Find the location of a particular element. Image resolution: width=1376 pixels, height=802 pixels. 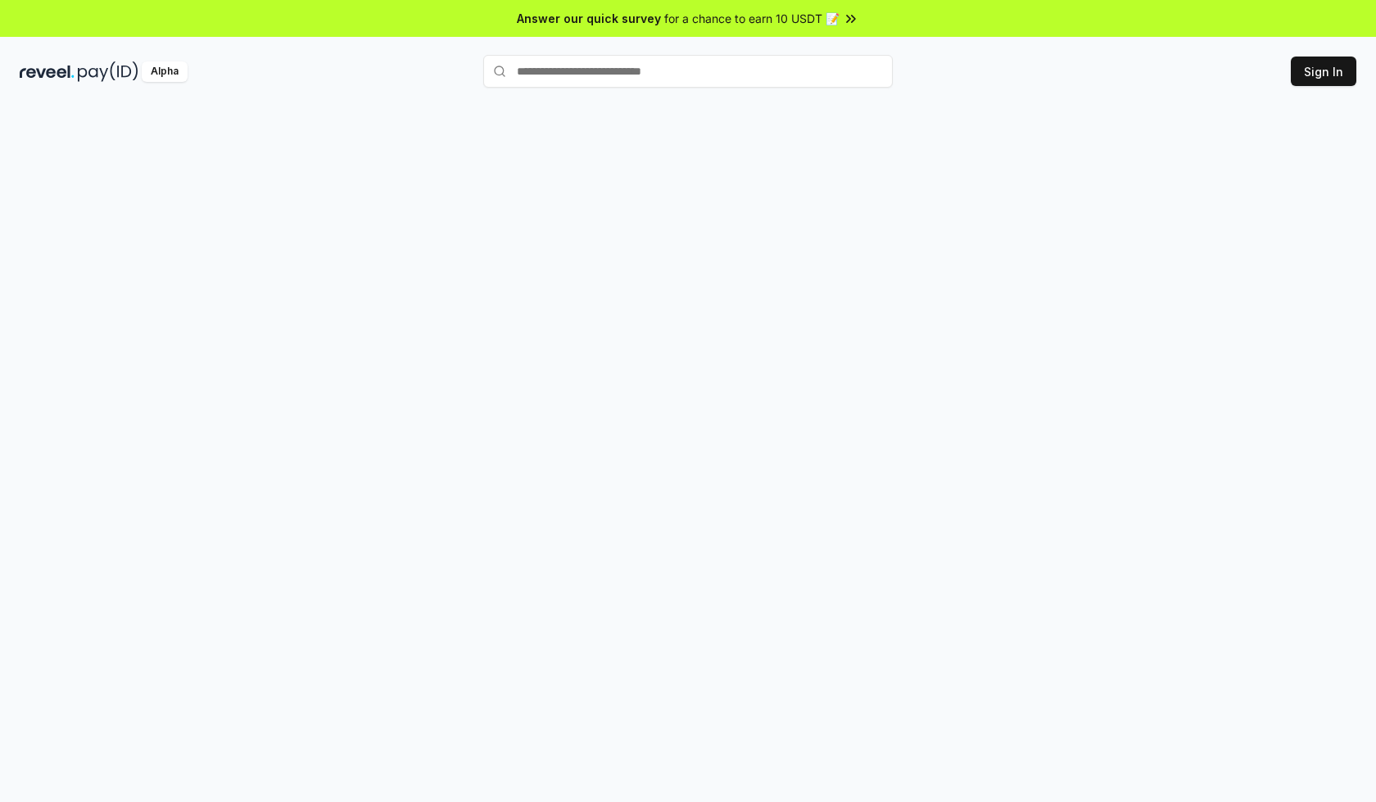

span: Answer our quick survey is located at coordinates (589, 18).